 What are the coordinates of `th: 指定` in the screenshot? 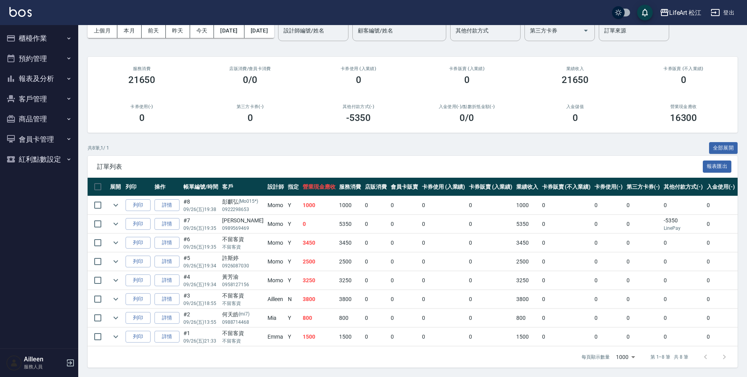 It's located at (293, 187).